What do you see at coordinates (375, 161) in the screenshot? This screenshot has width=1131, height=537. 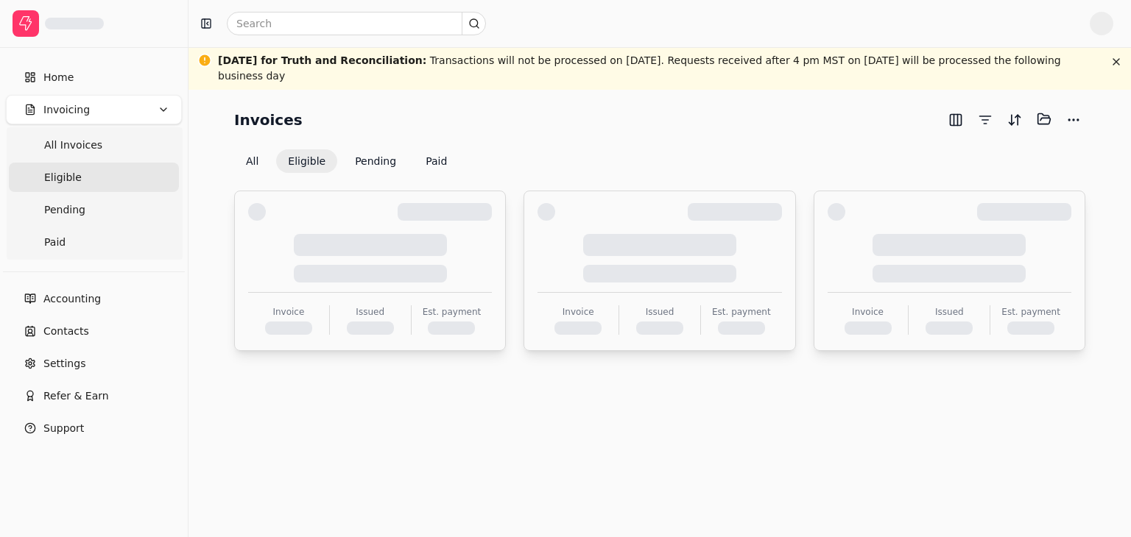 I see `button: Pending` at bounding box center [375, 161].